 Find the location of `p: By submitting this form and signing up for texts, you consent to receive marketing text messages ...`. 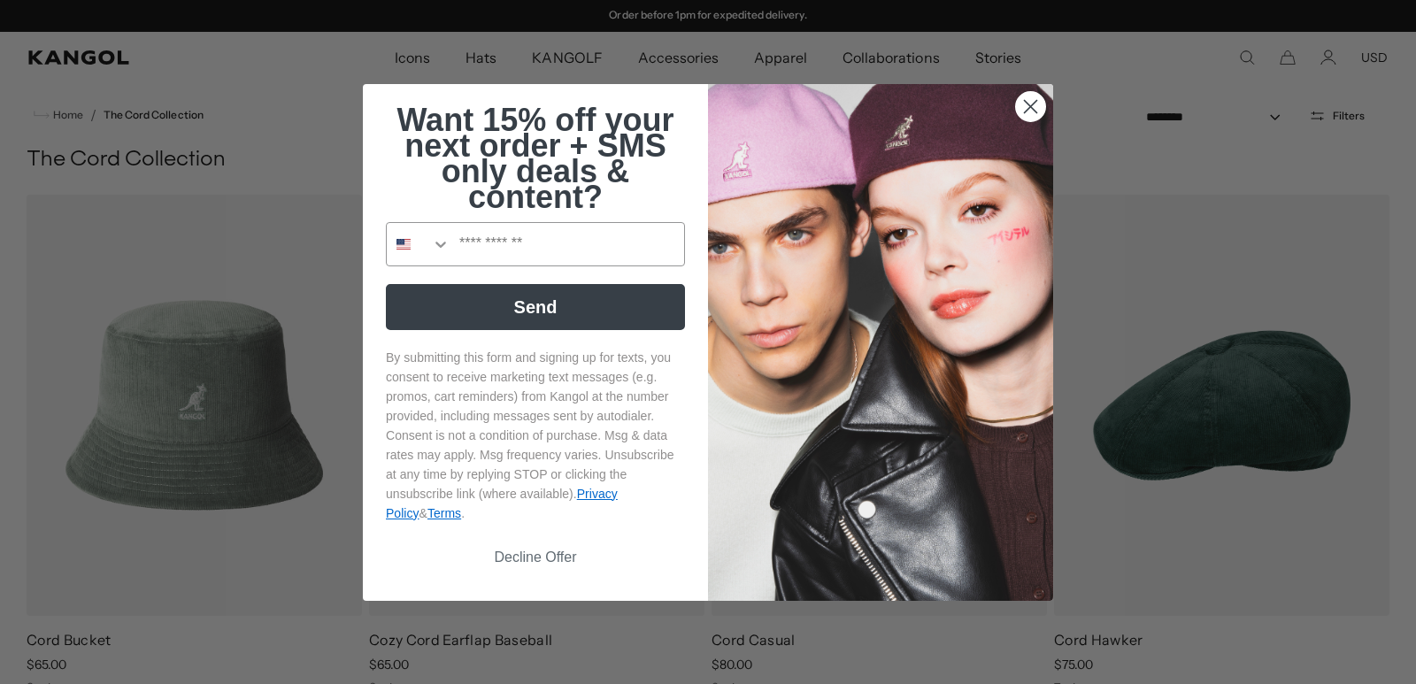

p: By submitting this form and signing up for texts, you consent to receive marketing text messages ... is located at coordinates (535, 435).